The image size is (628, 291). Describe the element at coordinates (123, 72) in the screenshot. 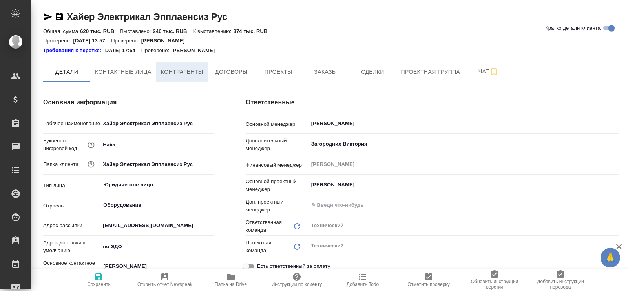

I see `span: Контактные лица` at that location.